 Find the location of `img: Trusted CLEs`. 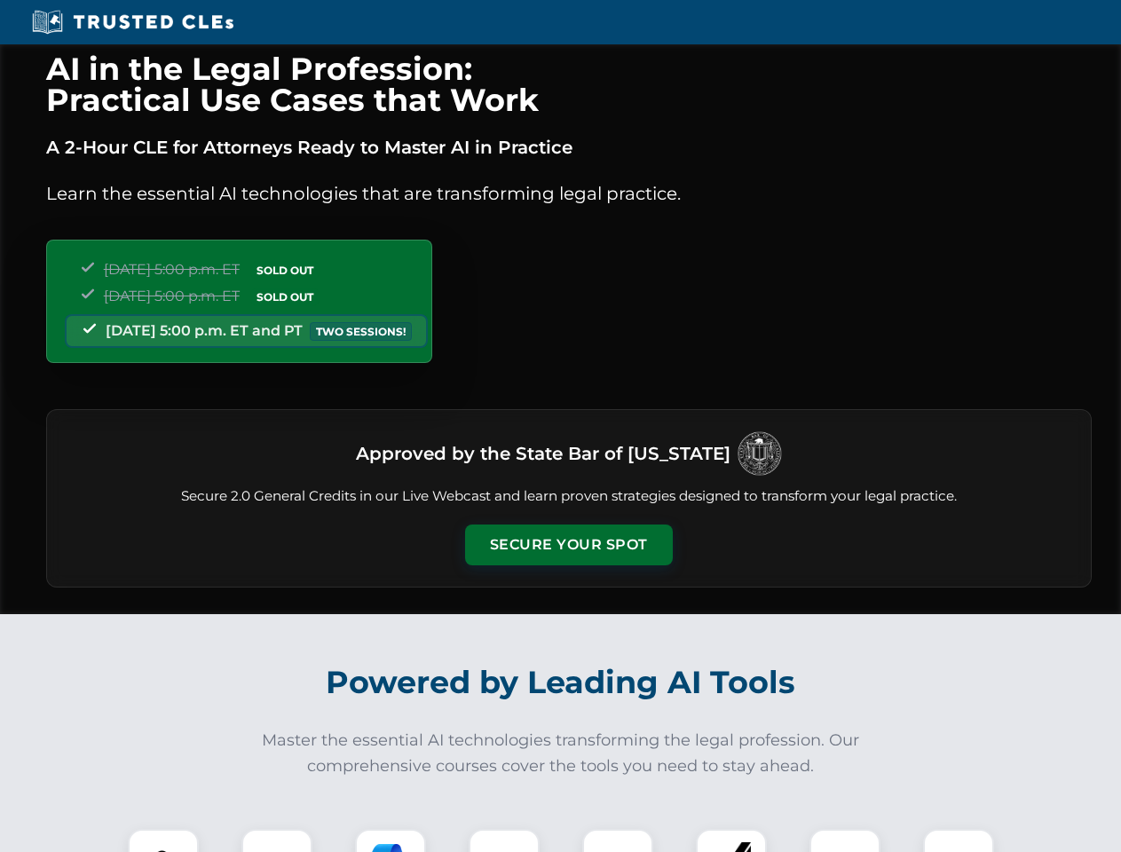

img: Trusted CLEs is located at coordinates (132, 22).